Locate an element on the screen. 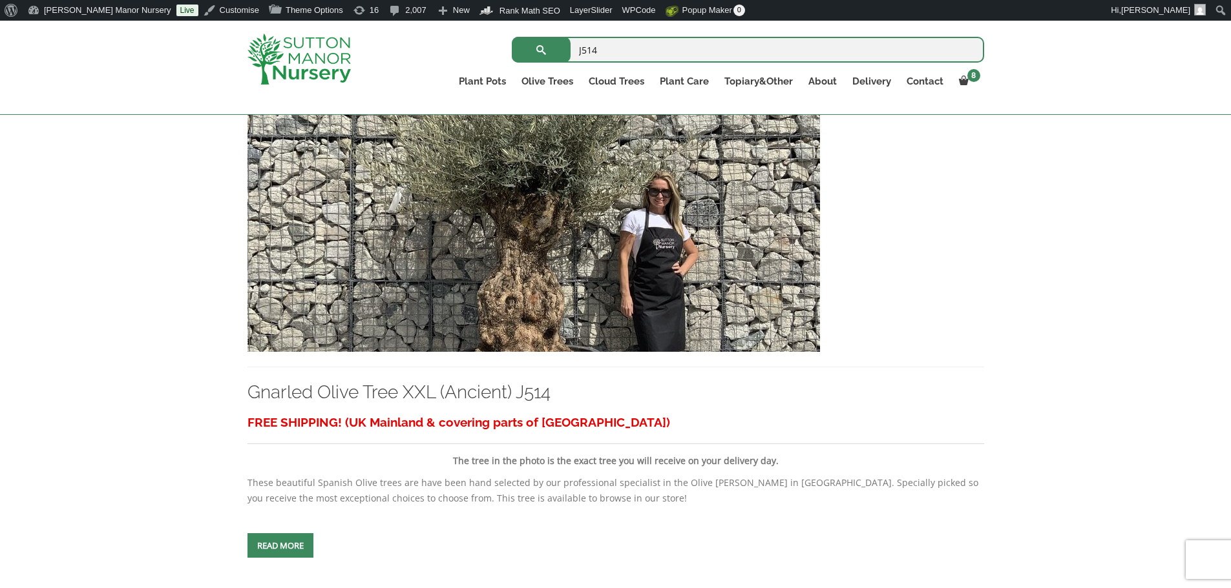 The height and width of the screenshot is (588, 1231). a: Olive Trees is located at coordinates (547, 81).